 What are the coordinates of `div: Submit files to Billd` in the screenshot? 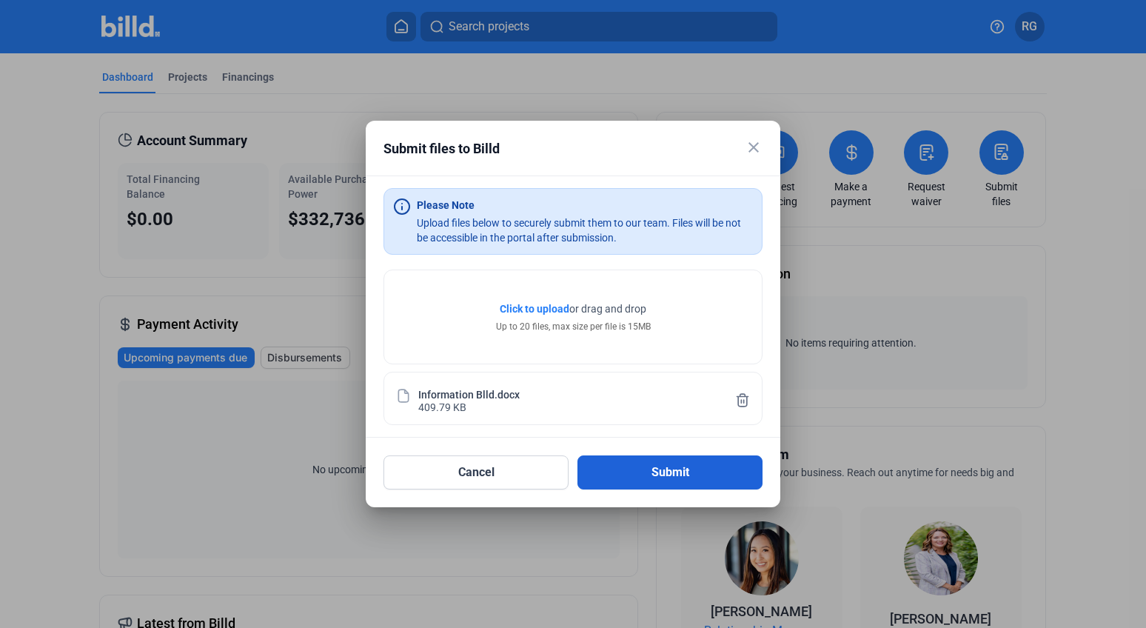 It's located at (555, 149).